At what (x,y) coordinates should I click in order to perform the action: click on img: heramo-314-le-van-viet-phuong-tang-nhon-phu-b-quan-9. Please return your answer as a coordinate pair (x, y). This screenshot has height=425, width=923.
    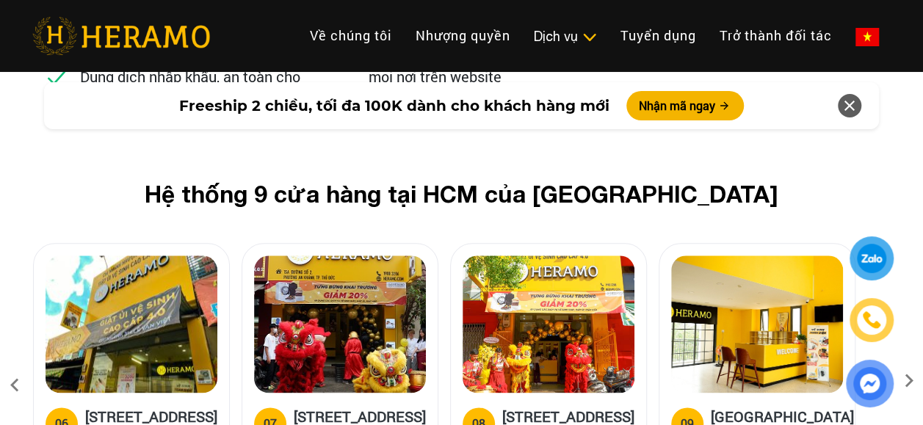
    Looking at the image, I should click on (131, 324).